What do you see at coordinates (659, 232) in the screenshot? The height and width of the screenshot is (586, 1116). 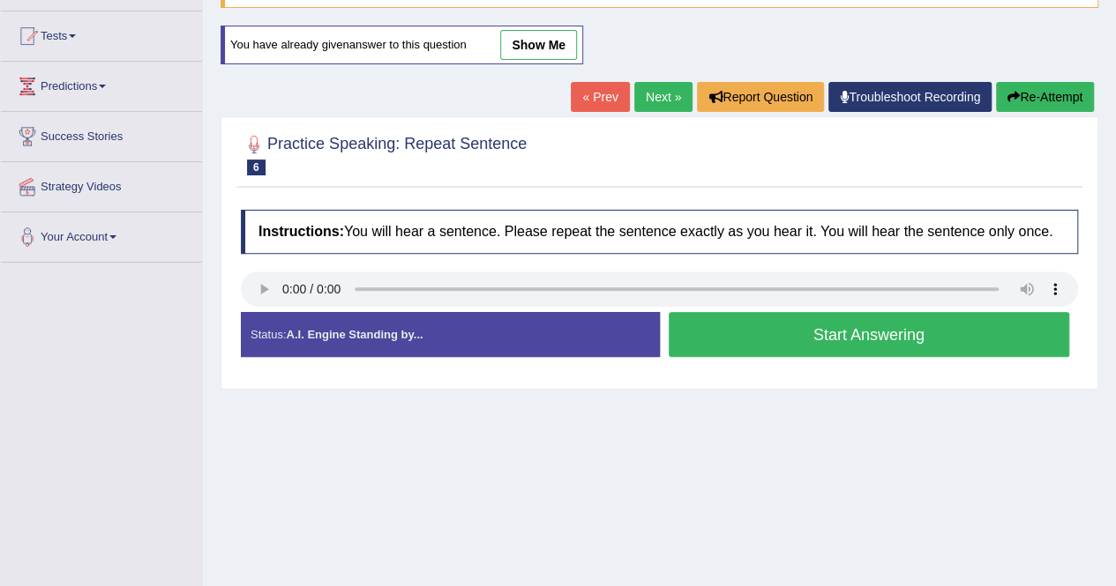 I see `h4: You will hear a sentence. Please repeat the sentence exactly as you hear it. You will hear the se...` at bounding box center [659, 232].